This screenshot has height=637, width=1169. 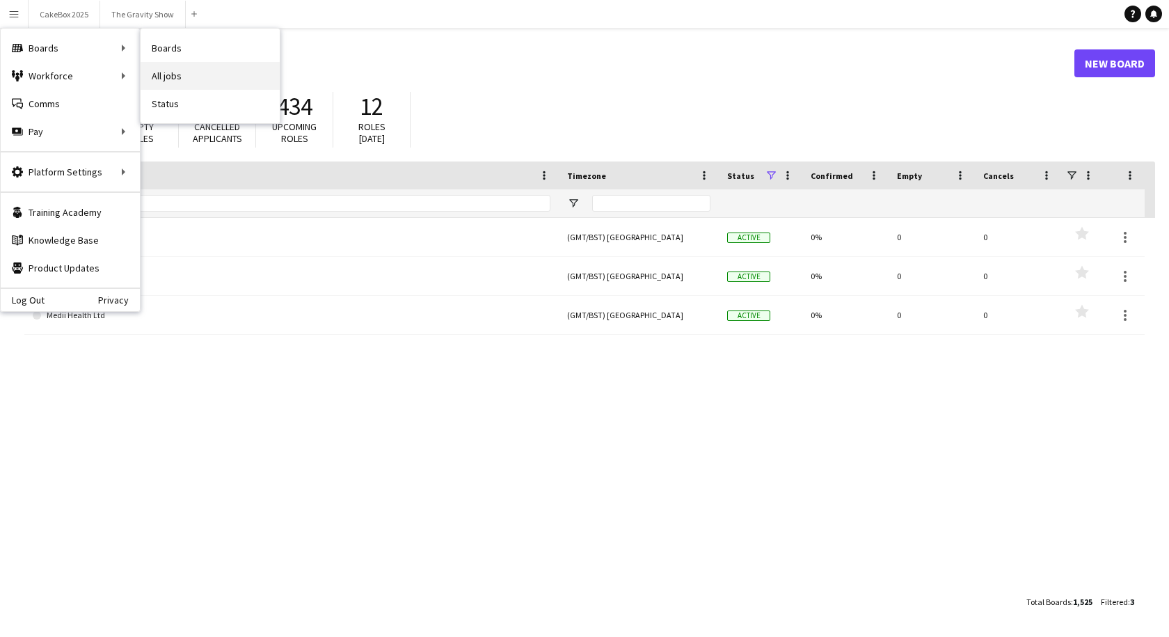 I want to click on a: Knowledge Base, so click(x=70, y=240).